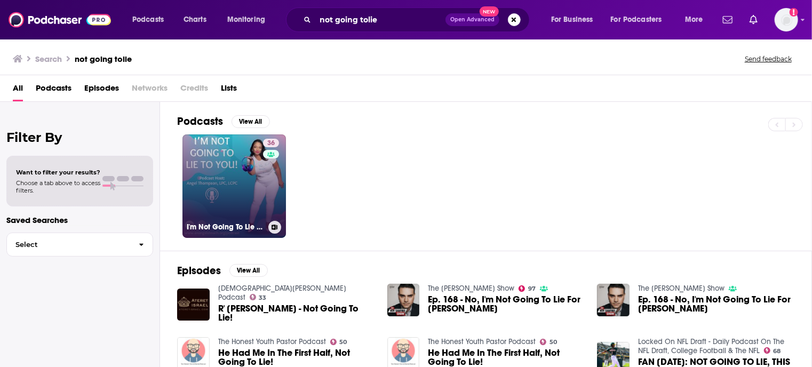  I want to click on span: 68, so click(777, 351).